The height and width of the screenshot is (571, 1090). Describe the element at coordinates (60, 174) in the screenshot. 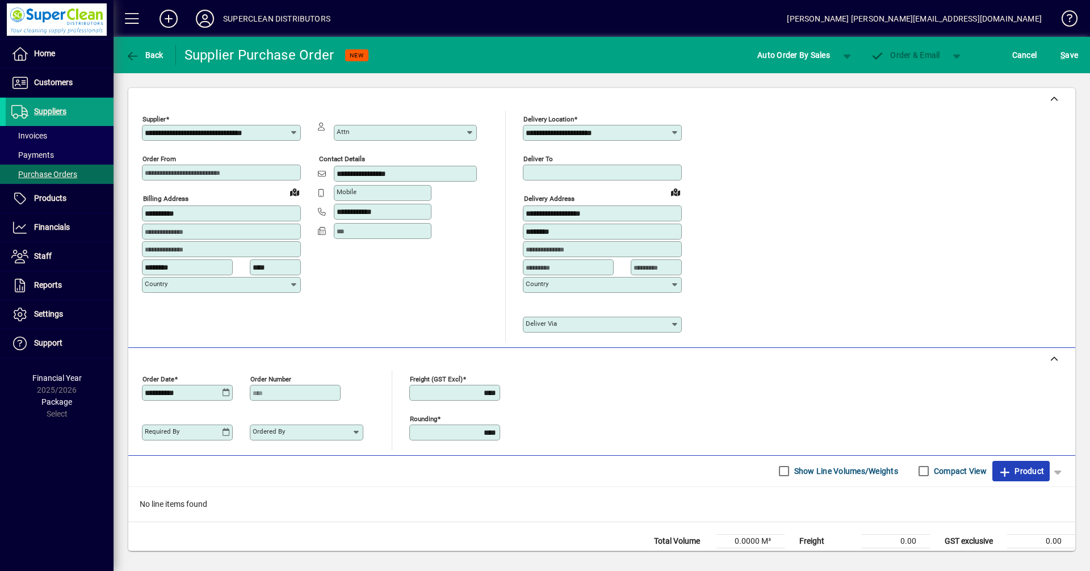

I see `a: Purchase Orders` at that location.